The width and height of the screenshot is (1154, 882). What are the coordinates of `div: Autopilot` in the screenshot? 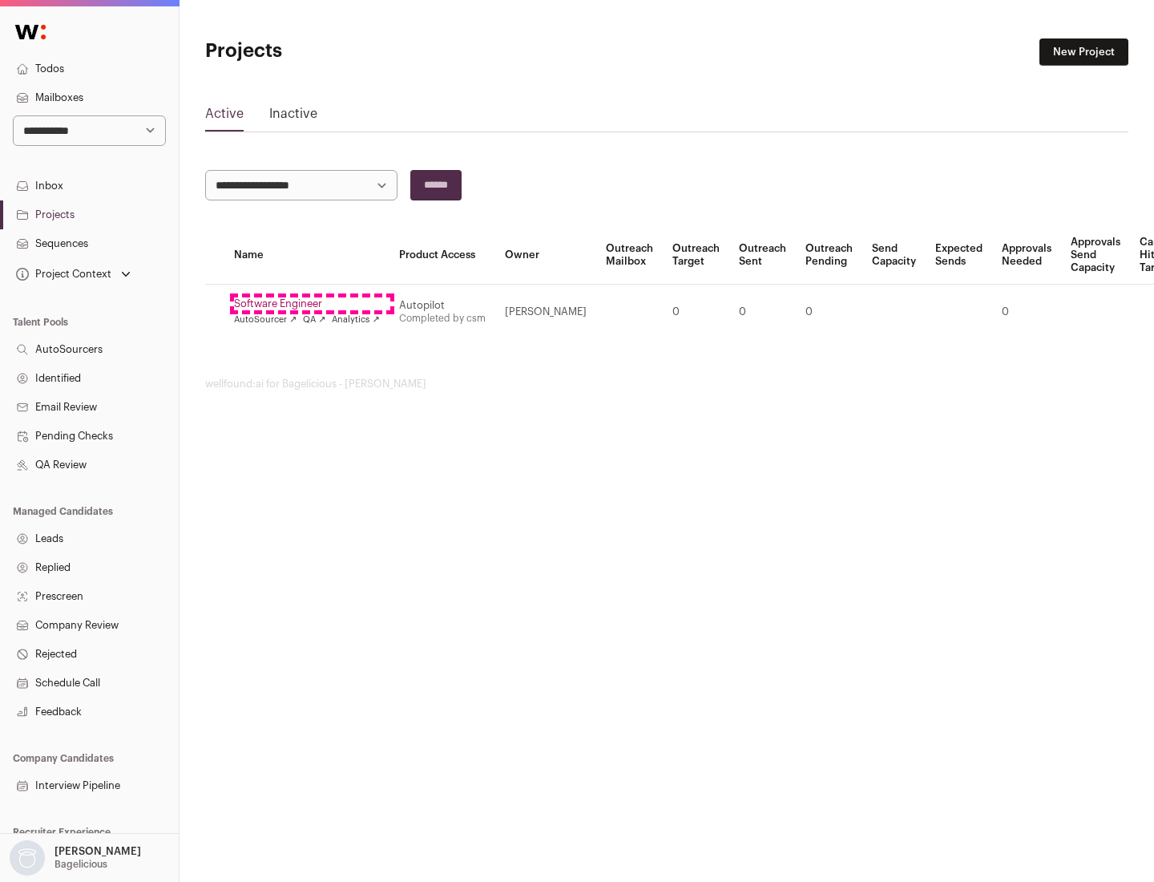 It's located at (442, 305).